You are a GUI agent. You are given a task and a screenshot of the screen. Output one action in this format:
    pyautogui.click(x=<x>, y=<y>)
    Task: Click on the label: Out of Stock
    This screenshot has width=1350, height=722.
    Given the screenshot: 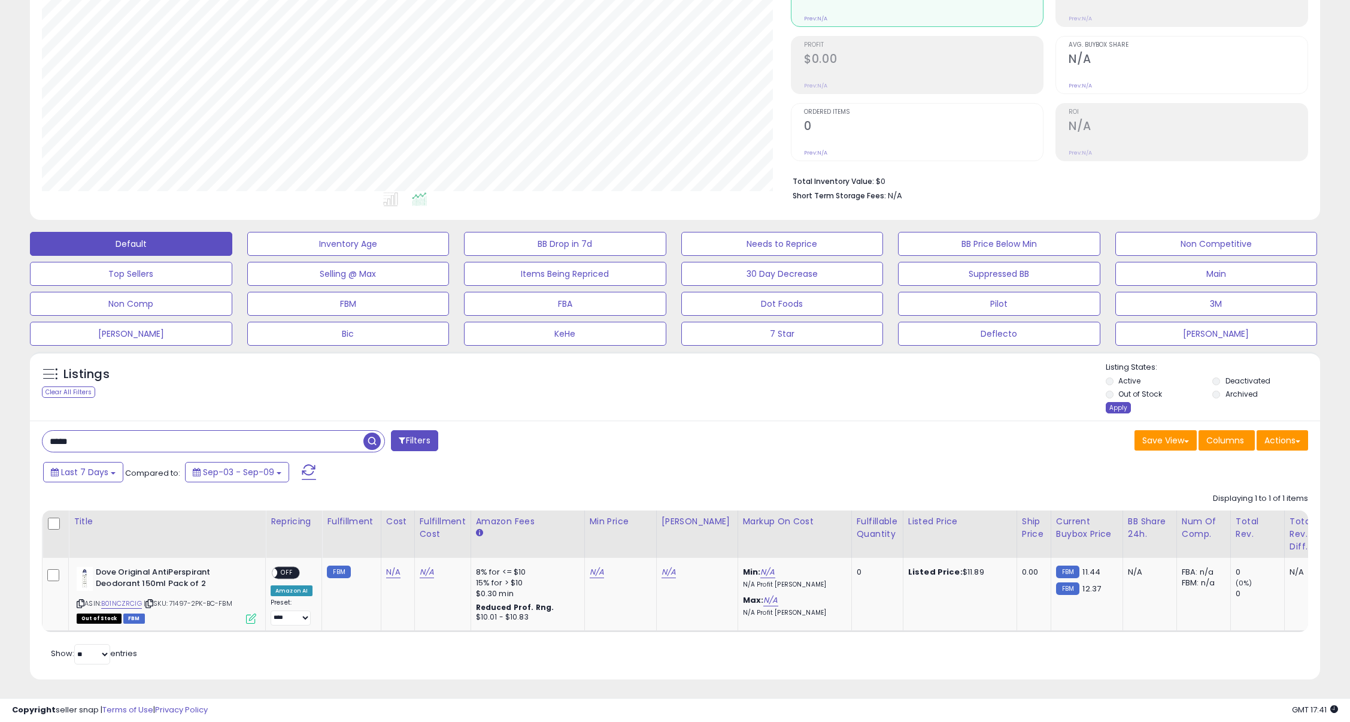 What is the action you would take?
    pyautogui.click(x=1140, y=393)
    